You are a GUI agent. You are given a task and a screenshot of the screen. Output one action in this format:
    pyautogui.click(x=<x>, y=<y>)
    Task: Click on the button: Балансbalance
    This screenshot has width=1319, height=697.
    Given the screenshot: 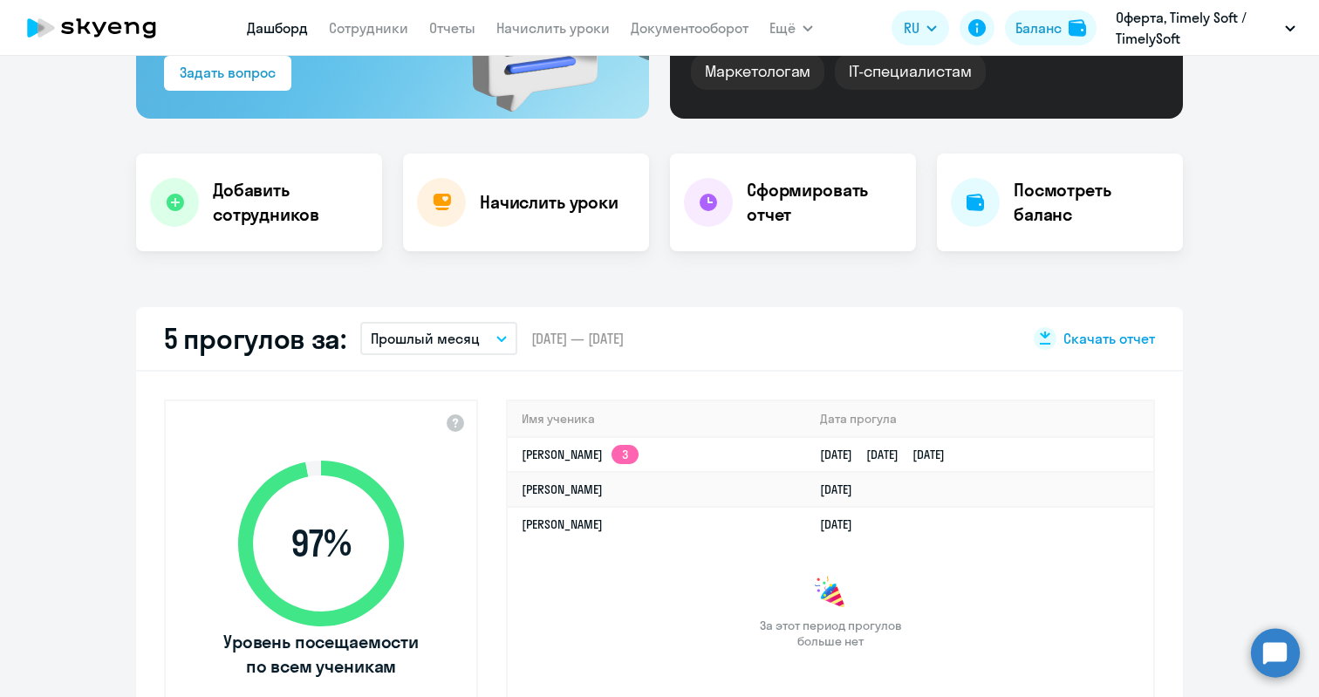 What is the action you would take?
    pyautogui.click(x=1050, y=28)
    